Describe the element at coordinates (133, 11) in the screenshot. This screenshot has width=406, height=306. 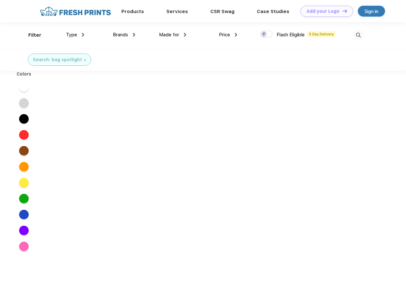
I see `a: Products` at that location.